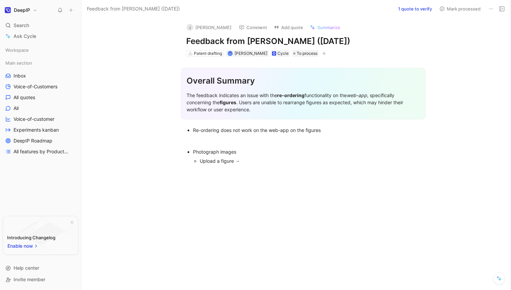 The width and height of the screenshot is (511, 290). Describe the element at coordinates (41, 130) in the screenshot. I see `a: Experiments kanban` at that location.